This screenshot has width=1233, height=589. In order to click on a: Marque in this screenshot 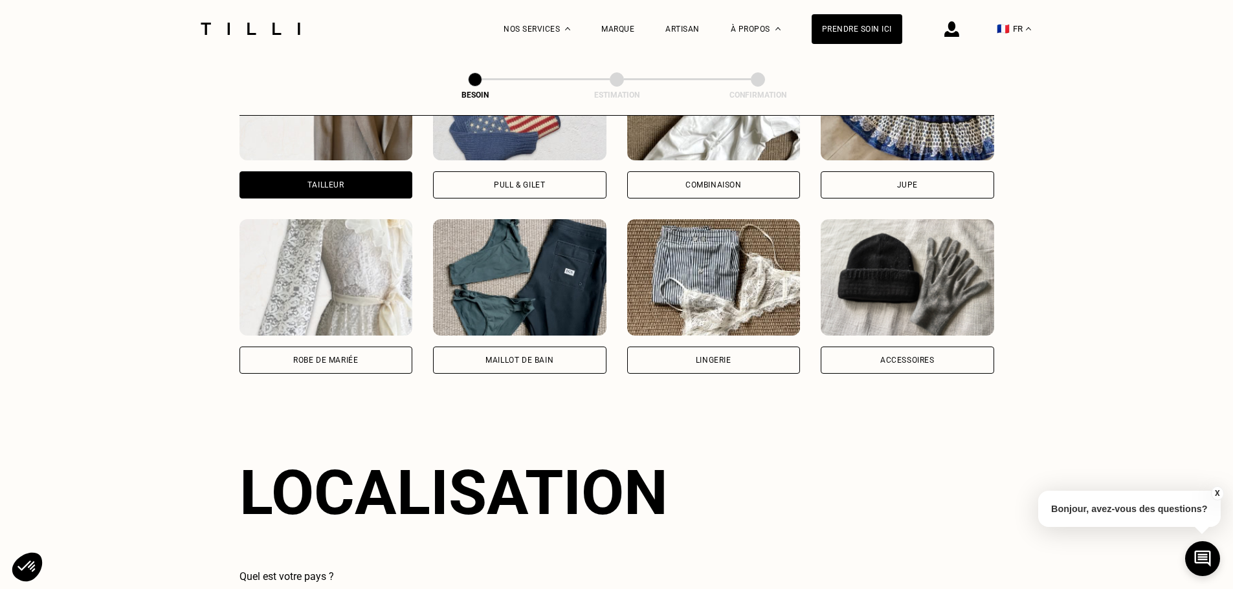, I will do `click(617, 29)`.